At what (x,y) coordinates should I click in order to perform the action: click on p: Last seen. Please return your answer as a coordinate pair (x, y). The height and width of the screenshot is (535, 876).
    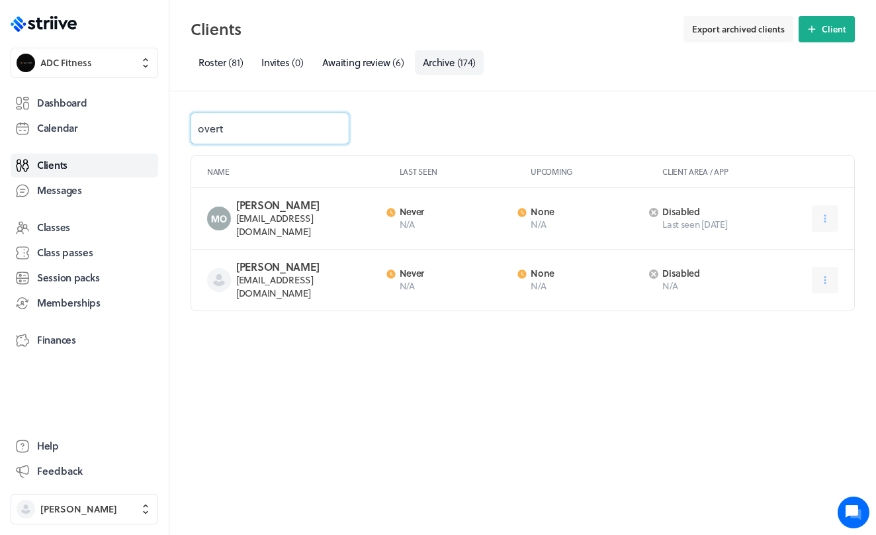
    Looking at the image, I should click on (463, 171).